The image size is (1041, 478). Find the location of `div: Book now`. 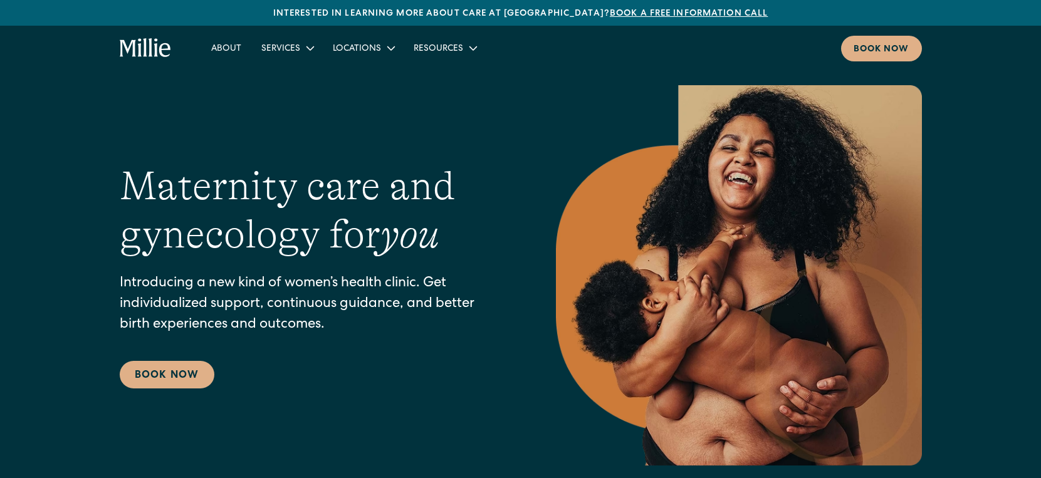

div: Book now is located at coordinates (882, 50).